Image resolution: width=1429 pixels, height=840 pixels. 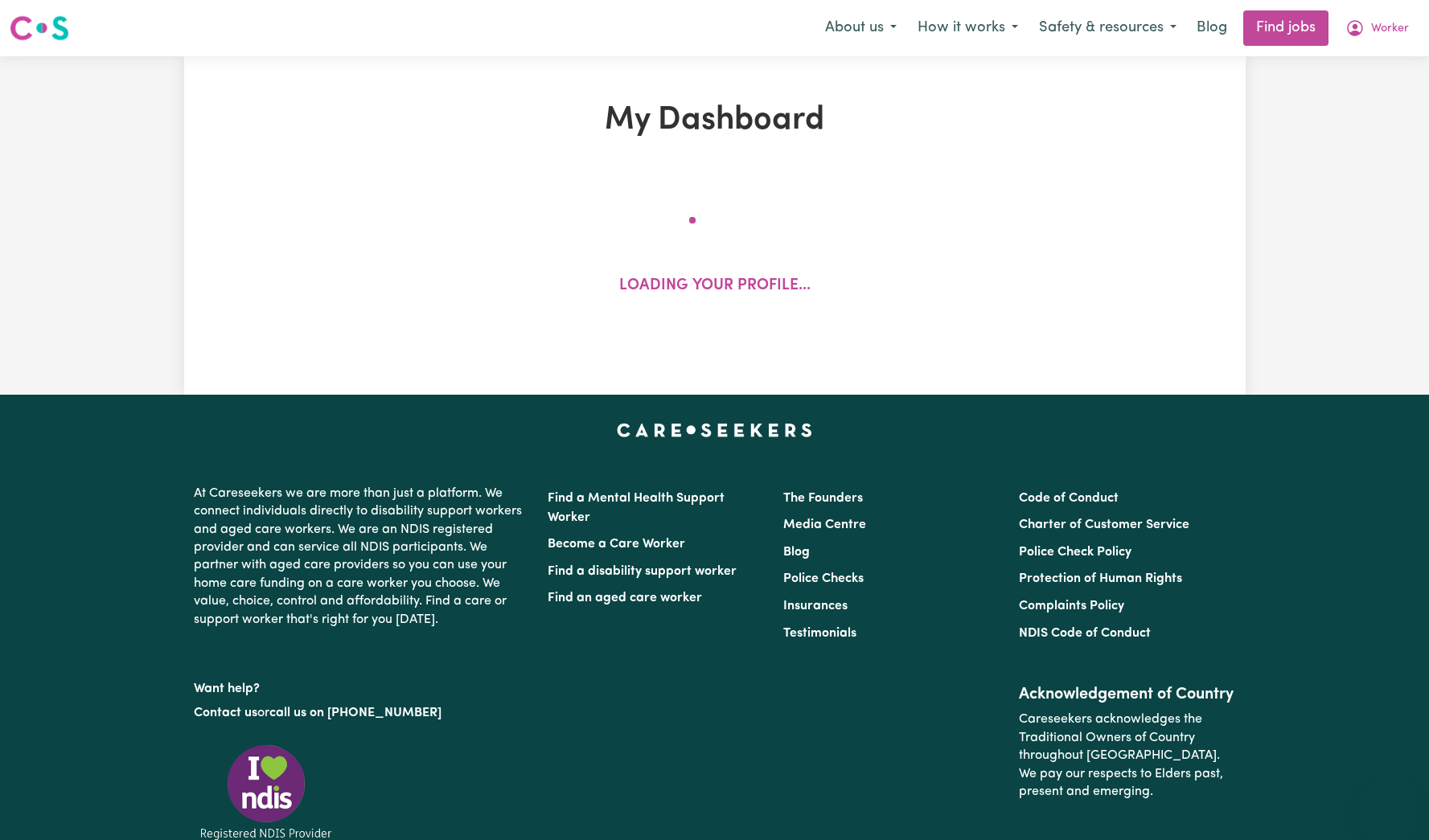 What do you see at coordinates (361, 686) in the screenshot?
I see `p: Want help?` at bounding box center [361, 686].